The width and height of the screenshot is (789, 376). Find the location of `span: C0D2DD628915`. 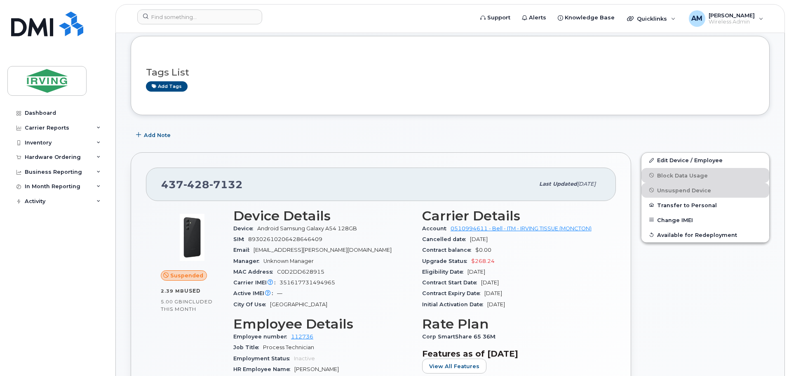

span: C0D2DD628915 is located at coordinates (301, 271).